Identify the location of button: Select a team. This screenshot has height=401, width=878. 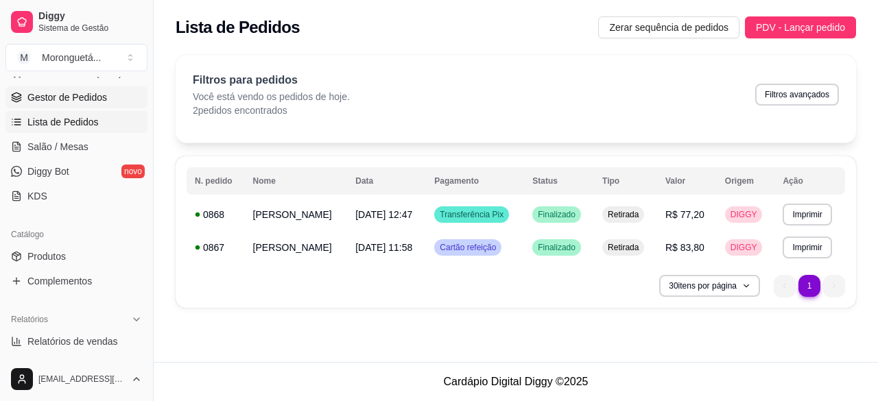
(76, 58).